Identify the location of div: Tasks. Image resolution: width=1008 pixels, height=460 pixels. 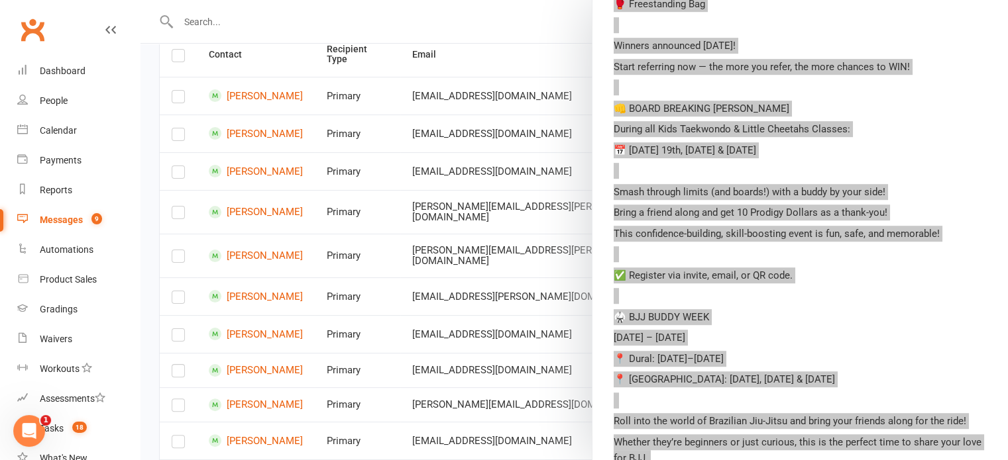
(52, 429).